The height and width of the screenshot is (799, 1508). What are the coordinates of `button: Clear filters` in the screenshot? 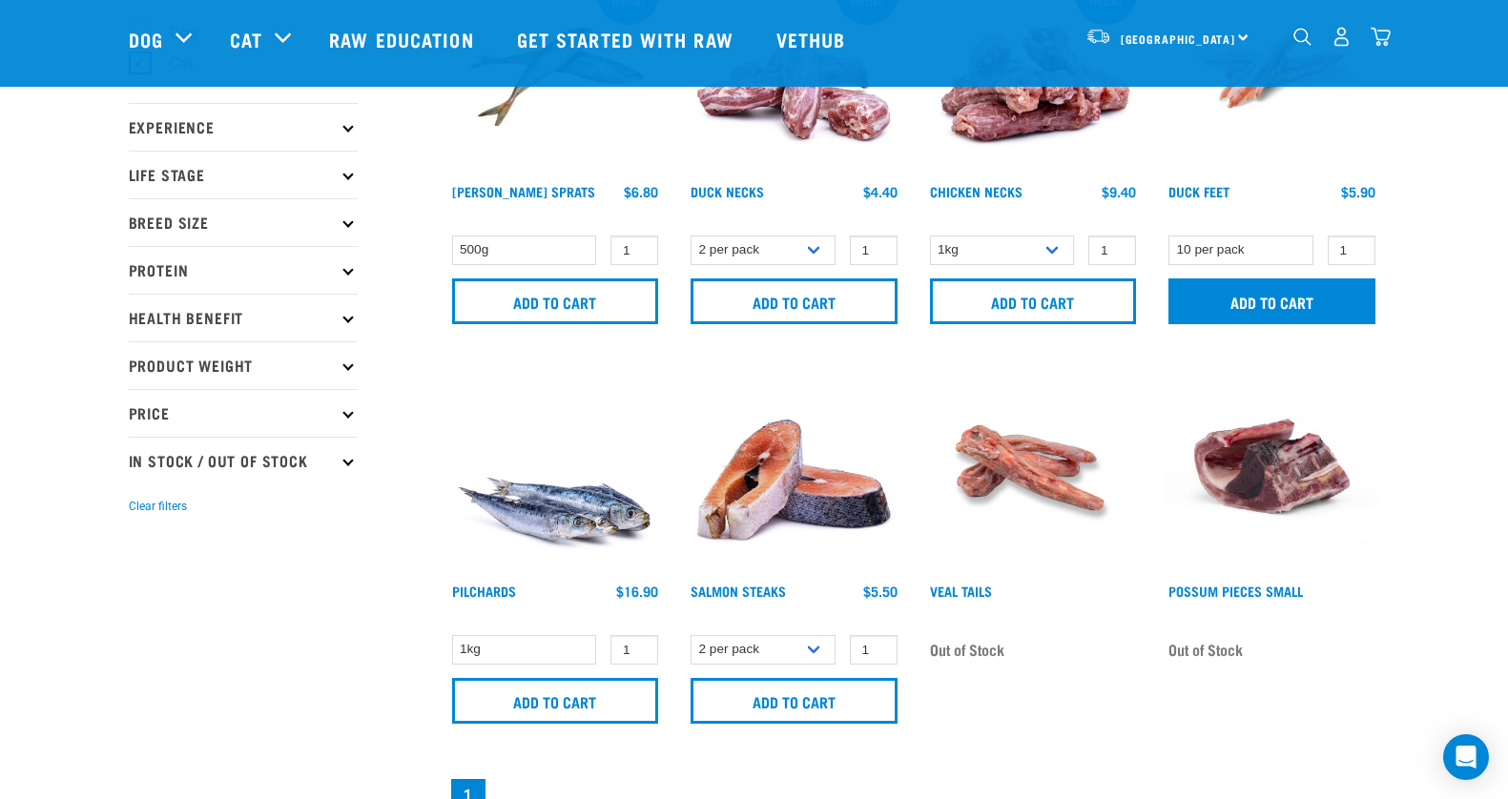 It's located at (157, 506).